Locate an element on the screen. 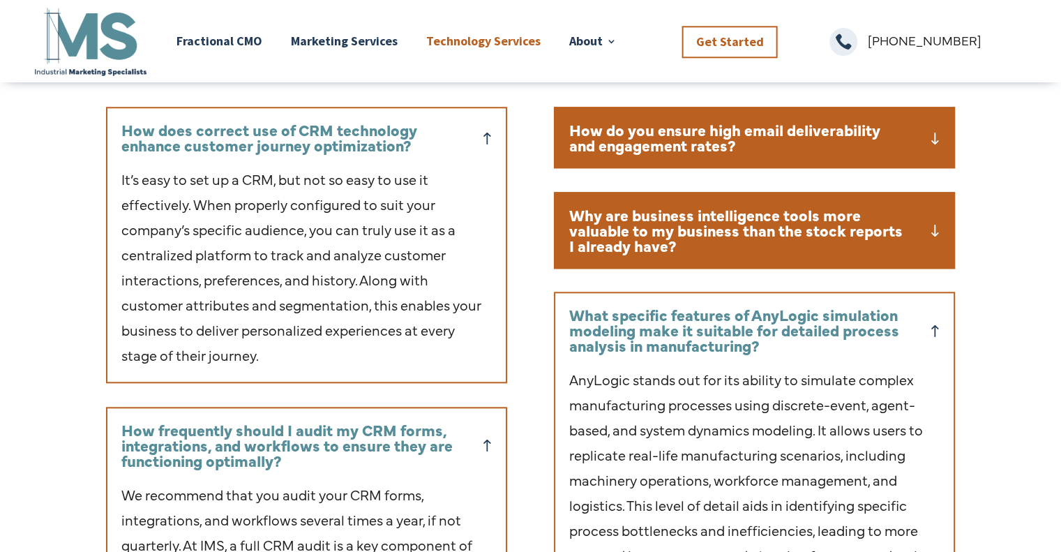  a: Technology Services is located at coordinates (483, 41).